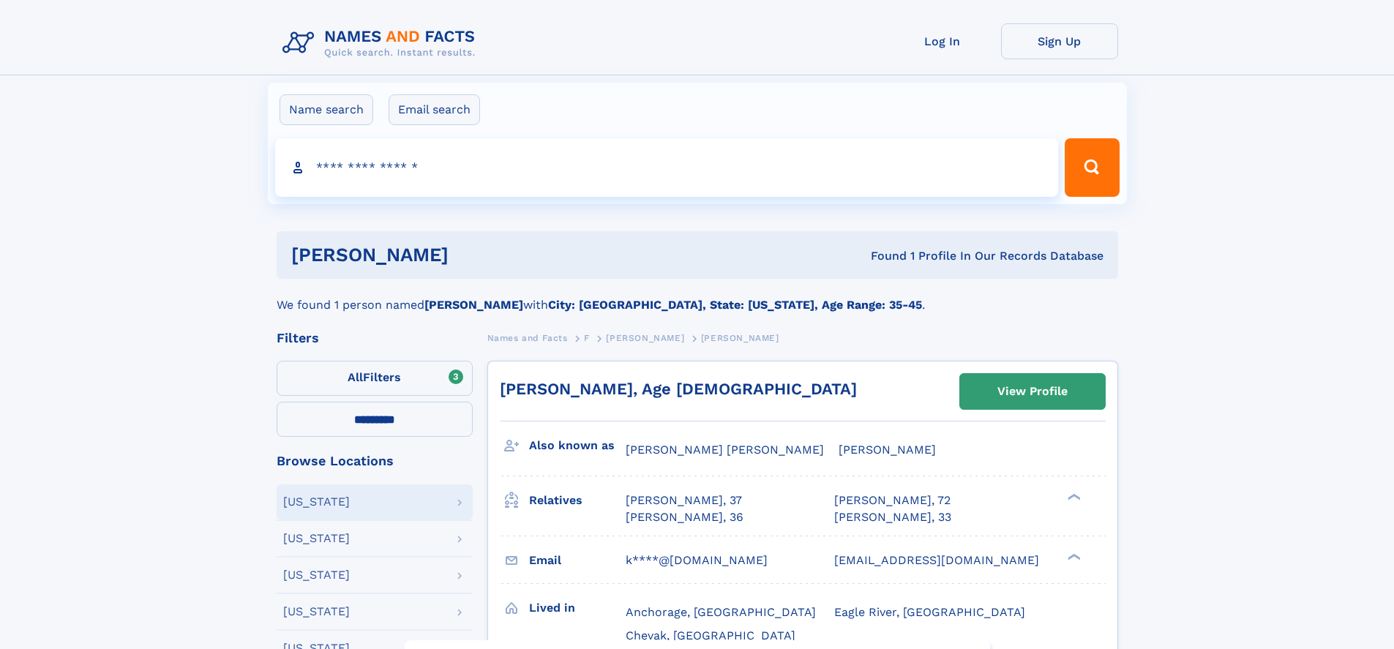 The width and height of the screenshot is (1394, 649). What do you see at coordinates (434, 110) in the screenshot?
I see `label: Email search` at bounding box center [434, 110].